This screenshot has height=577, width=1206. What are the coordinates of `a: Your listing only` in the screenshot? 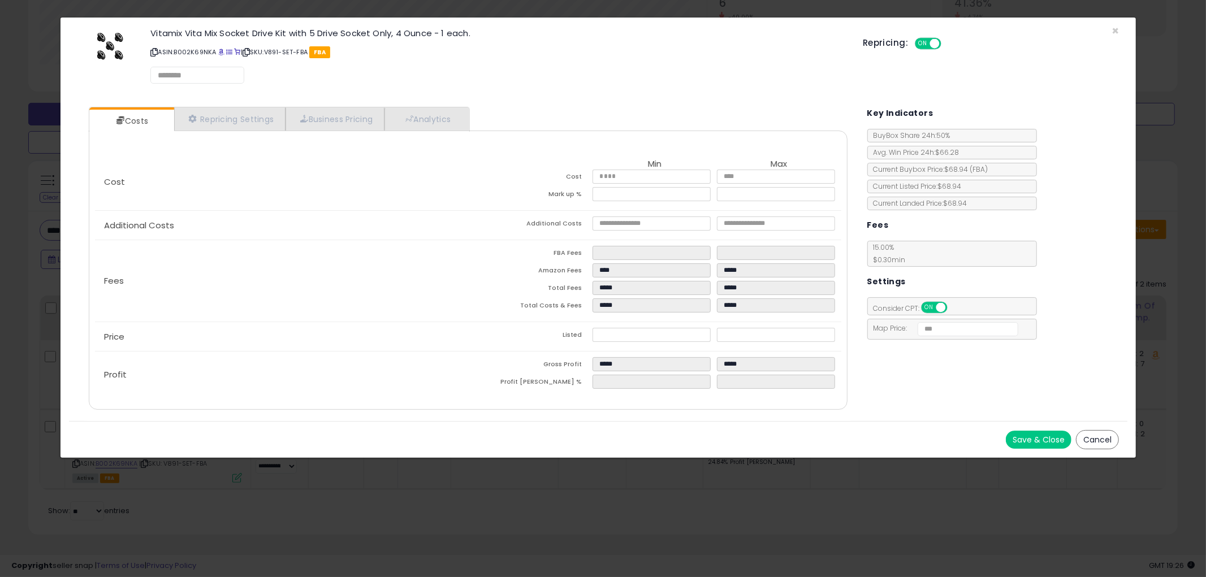 It's located at (237, 52).